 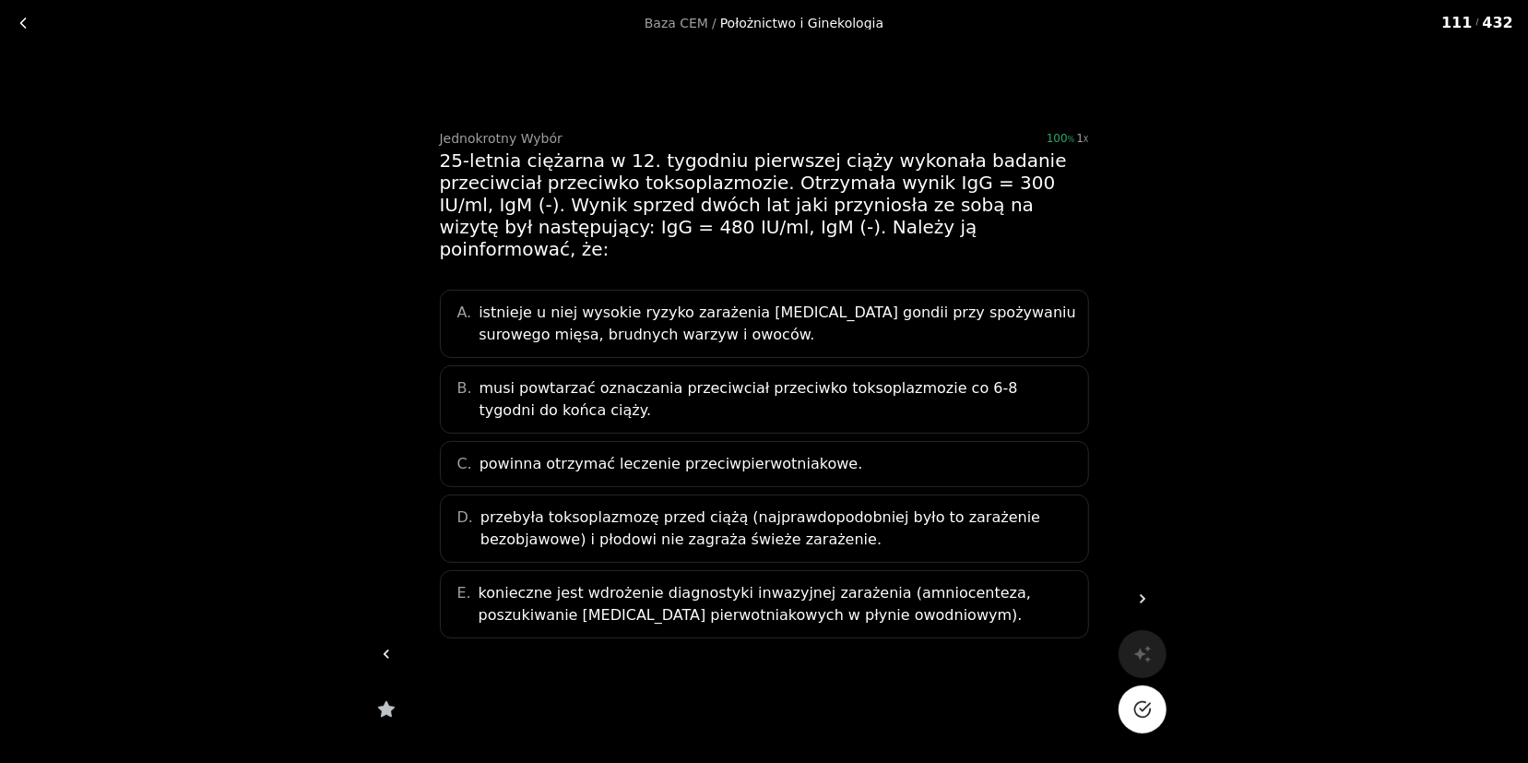 What do you see at coordinates (1143, 709) in the screenshot?
I see `button: Na pewno?` at bounding box center [1143, 709].